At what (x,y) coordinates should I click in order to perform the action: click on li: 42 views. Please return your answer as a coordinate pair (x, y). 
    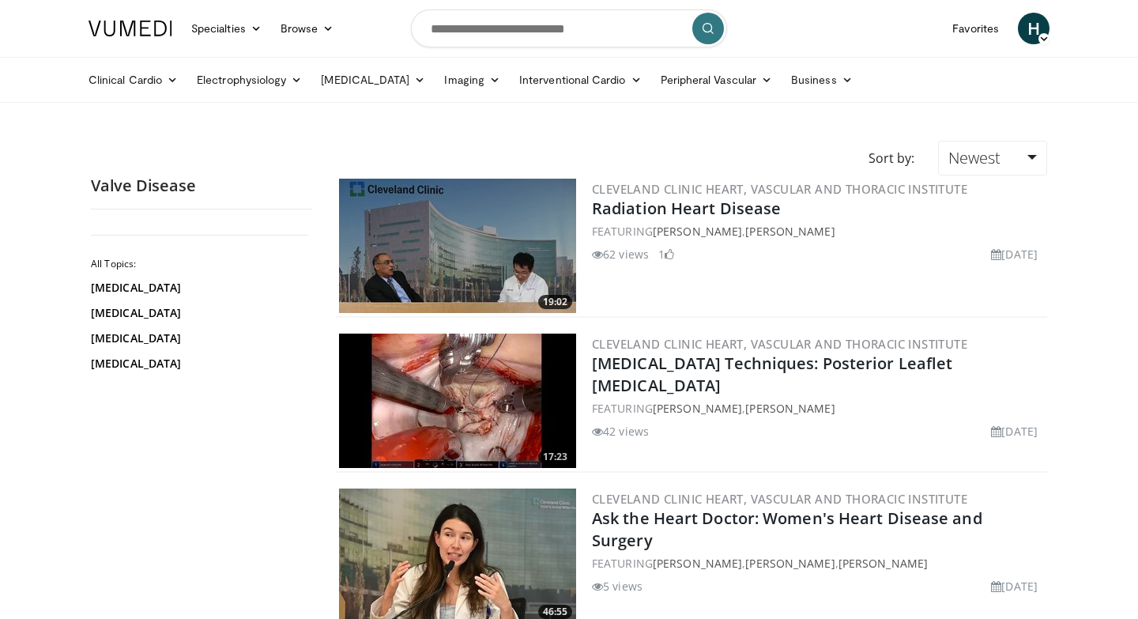
    Looking at the image, I should click on (621, 431).